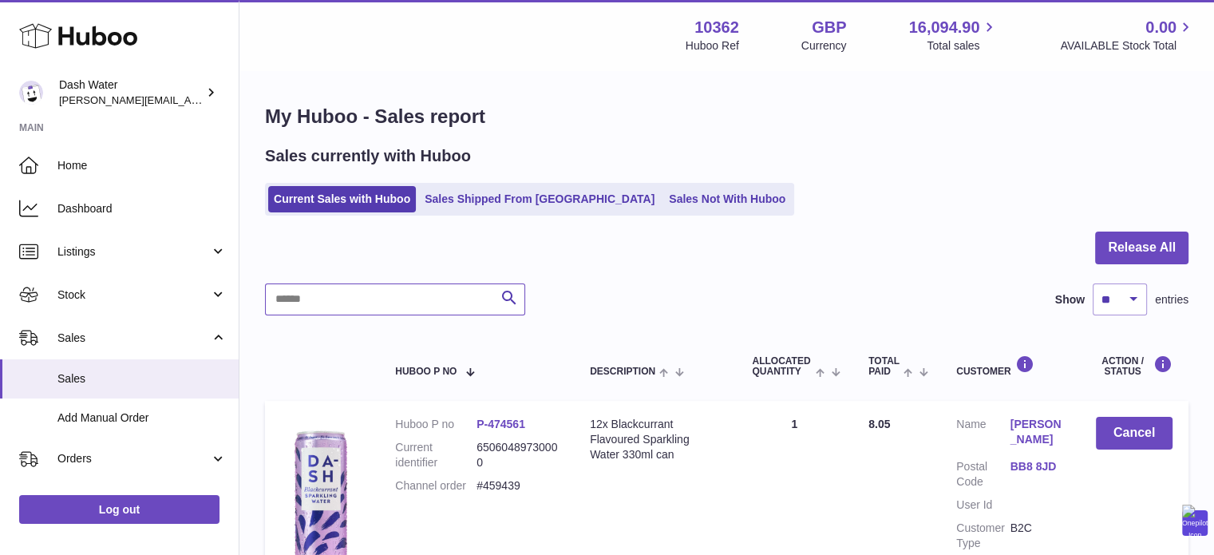 The height and width of the screenshot is (555, 1214). What do you see at coordinates (1070, 299) in the screenshot?
I see `label: Show` at bounding box center [1070, 299].